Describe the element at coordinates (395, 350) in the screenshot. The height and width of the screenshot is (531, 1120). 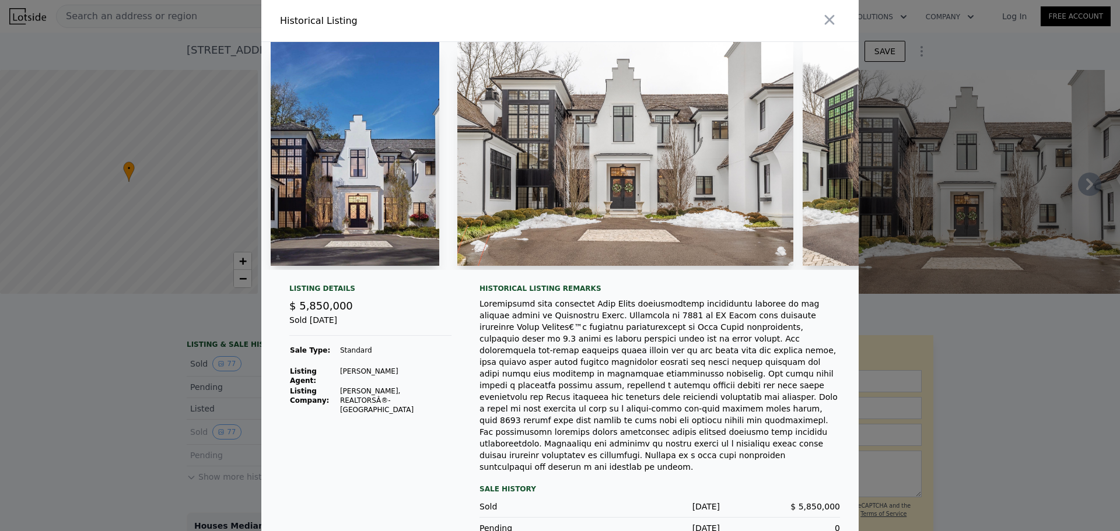
I see `td: Standard` at that location.